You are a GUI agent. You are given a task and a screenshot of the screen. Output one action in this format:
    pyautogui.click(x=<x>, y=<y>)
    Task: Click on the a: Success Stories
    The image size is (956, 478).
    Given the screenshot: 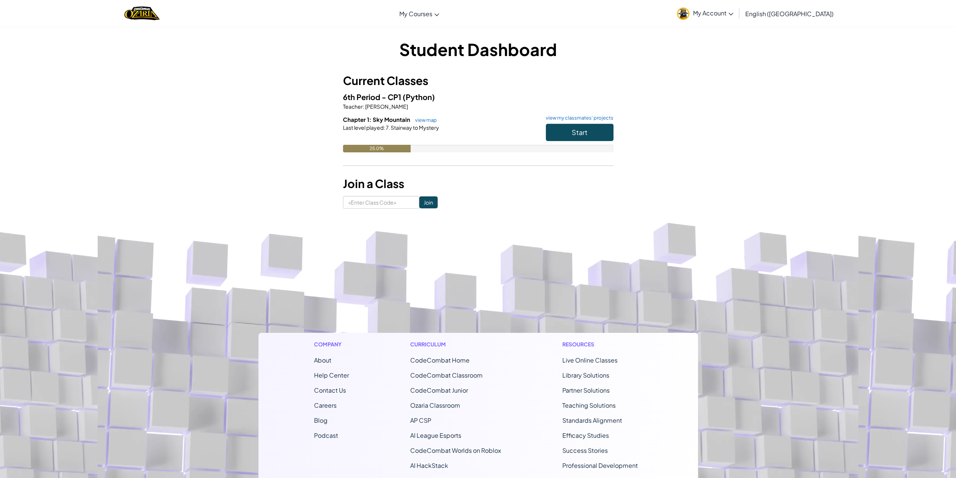 What is the action you would take?
    pyautogui.click(x=585, y=450)
    